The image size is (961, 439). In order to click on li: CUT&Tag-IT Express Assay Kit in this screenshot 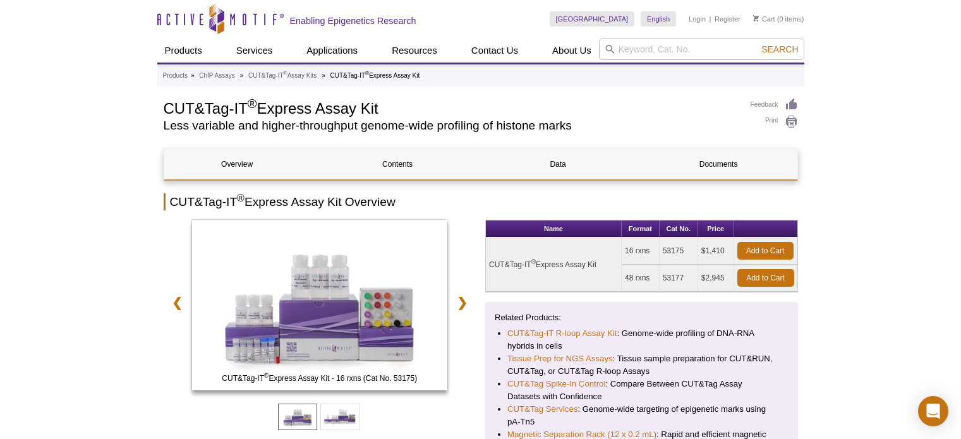, I will do `click(375, 75)`.